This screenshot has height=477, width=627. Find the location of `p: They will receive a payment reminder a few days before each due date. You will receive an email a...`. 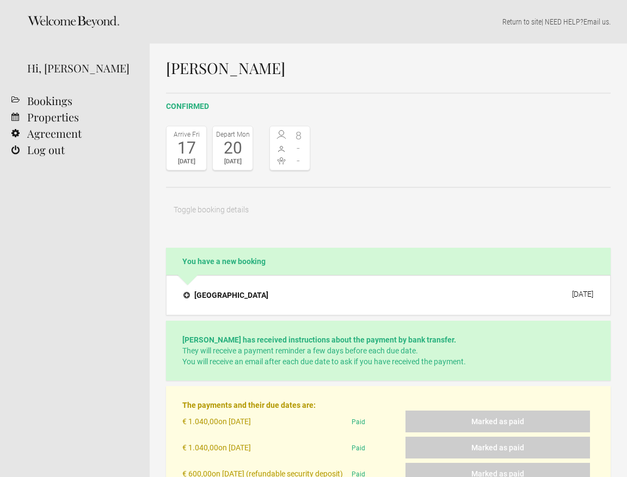

p: They will receive a payment reminder a few days before each due date. You will receive an email a... is located at coordinates (388, 350).